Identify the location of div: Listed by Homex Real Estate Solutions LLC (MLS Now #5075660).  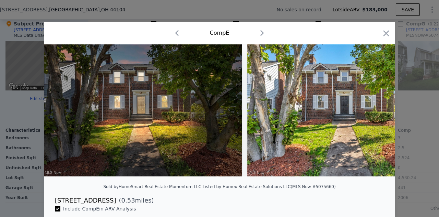
(269, 186).